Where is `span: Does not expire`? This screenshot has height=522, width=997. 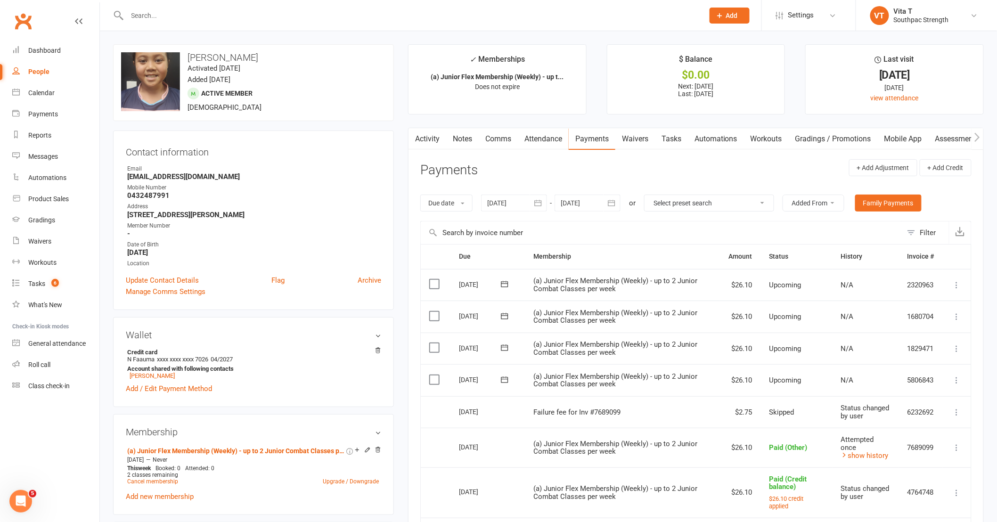 span: Does not expire is located at coordinates (497, 87).